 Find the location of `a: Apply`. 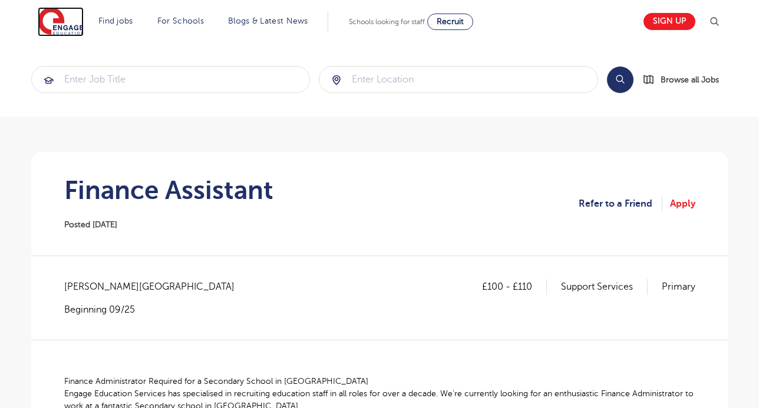

a: Apply is located at coordinates (682, 204).